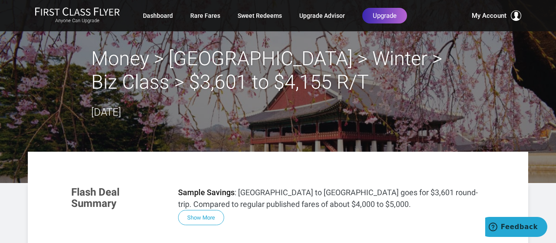 Image resolution: width=556 pixels, height=243 pixels. What do you see at coordinates (322, 16) in the screenshot?
I see `a: Upgrade Advisor` at bounding box center [322, 16].